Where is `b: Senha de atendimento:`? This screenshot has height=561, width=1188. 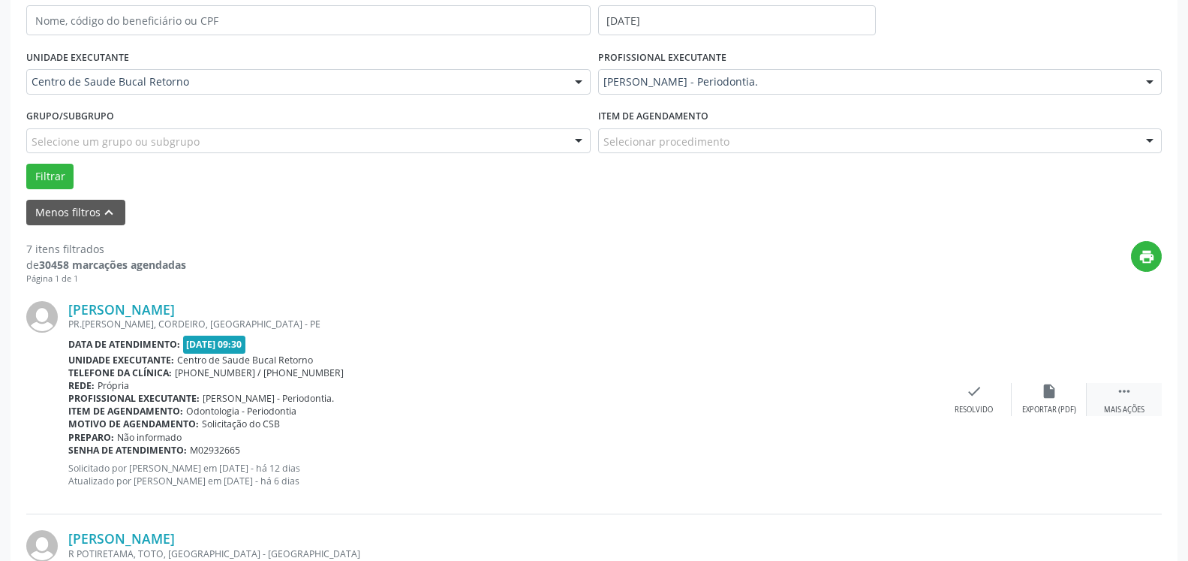 b: Senha de atendimento: is located at coordinates (128, 450).